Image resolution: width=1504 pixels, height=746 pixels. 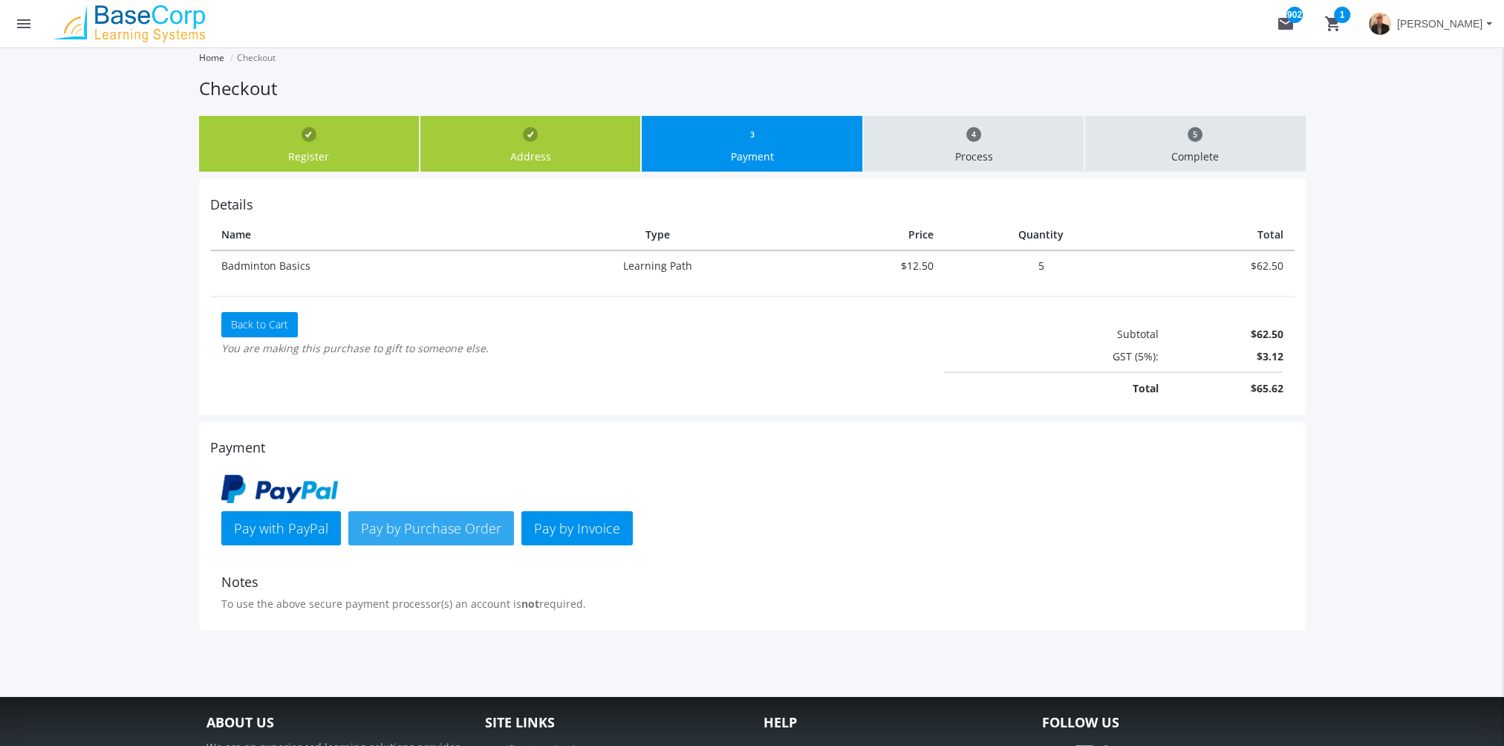 I want to click on td: Badminton Basics, so click(x=369, y=265).